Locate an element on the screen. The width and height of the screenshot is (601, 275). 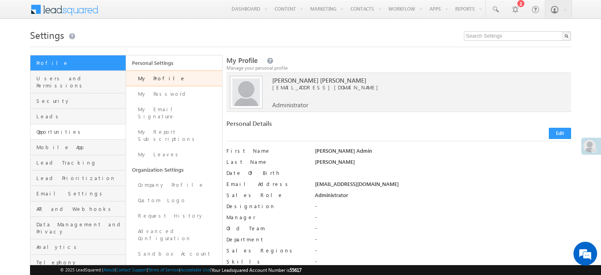
a: Lead Prioritization is located at coordinates (78, 178).